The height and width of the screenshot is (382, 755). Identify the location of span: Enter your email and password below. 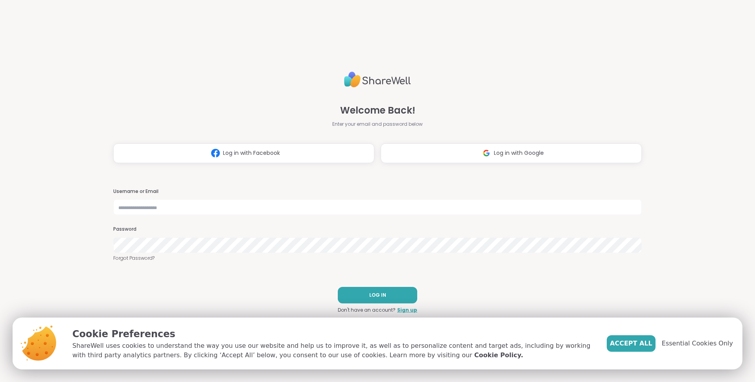
(378, 124).